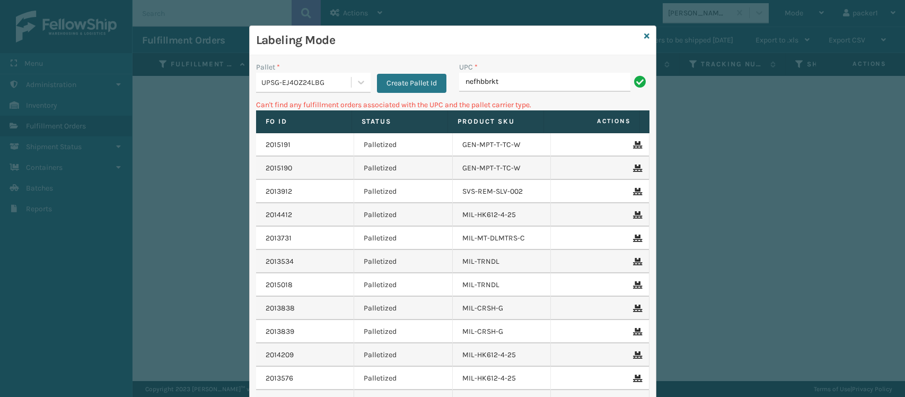 Image resolution: width=905 pixels, height=397 pixels. I want to click on td: MIL-MT-DLMTRS-C, so click(502, 238).